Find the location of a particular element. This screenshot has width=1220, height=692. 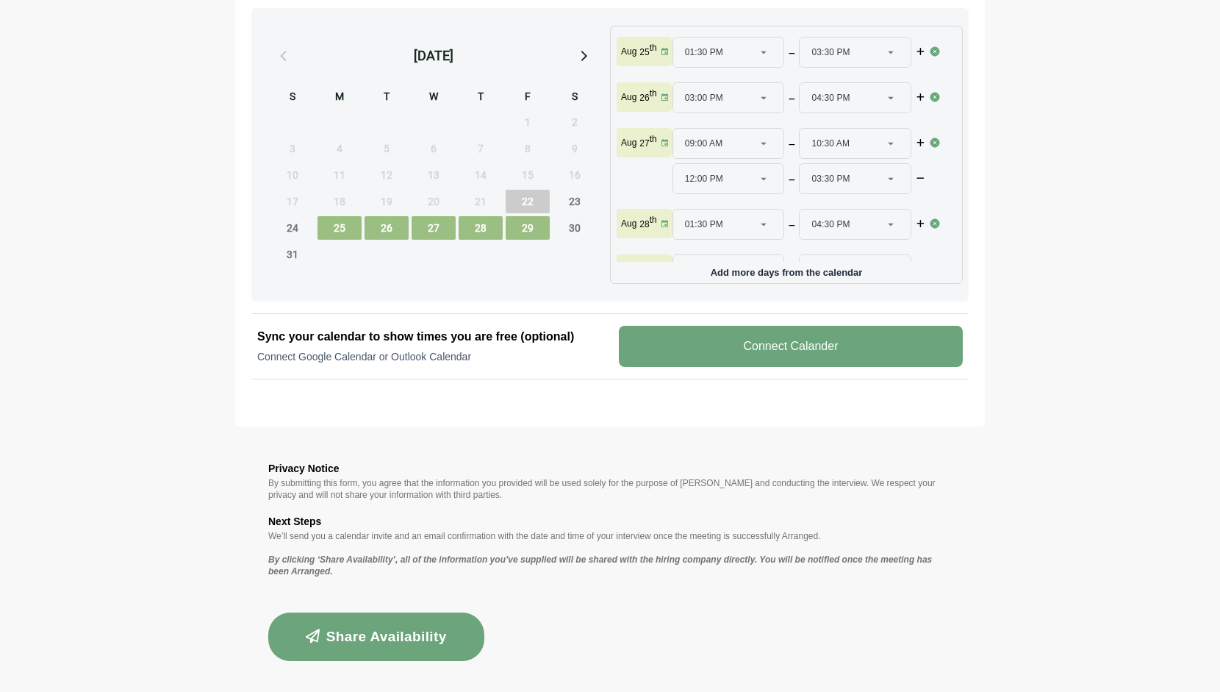

span: Monday, August 4, 2025 is located at coordinates (340, 148).